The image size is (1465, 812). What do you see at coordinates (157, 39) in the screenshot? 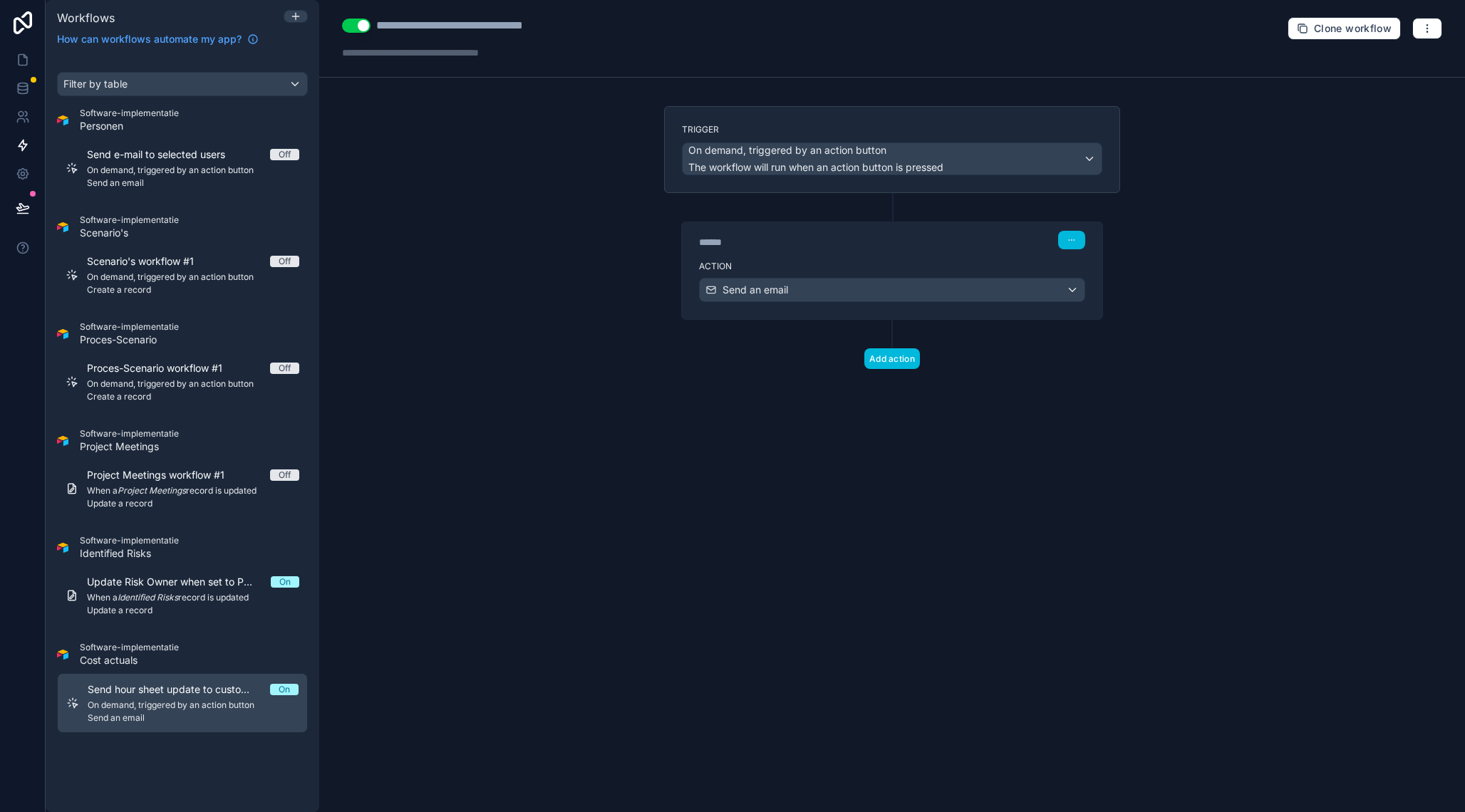
I see `a: How can workflows automate my app?` at bounding box center [157, 39].